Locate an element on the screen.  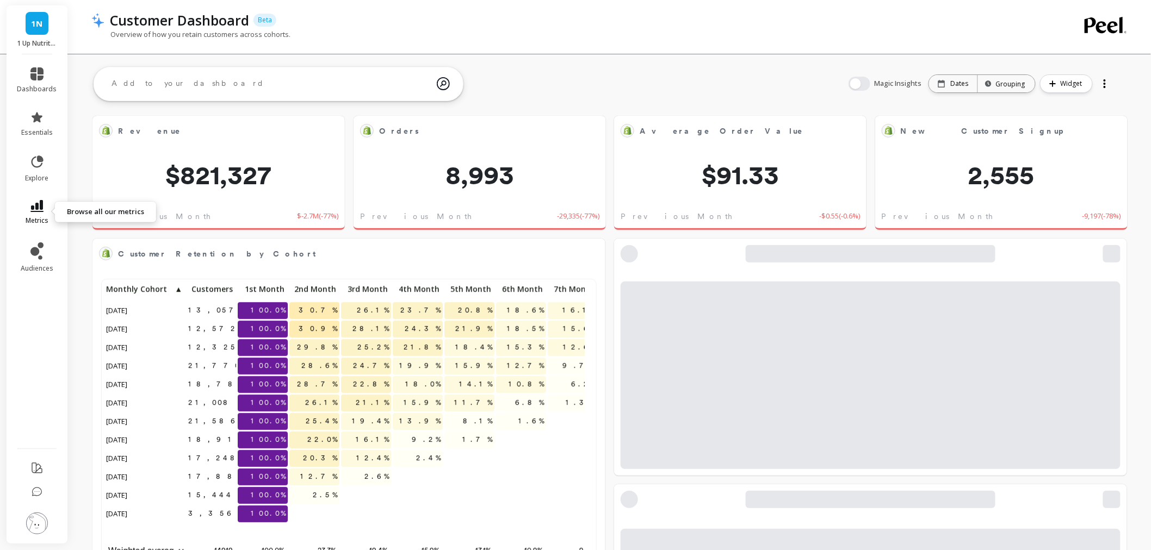
span: 4th Month is located at coordinates (417, 289).